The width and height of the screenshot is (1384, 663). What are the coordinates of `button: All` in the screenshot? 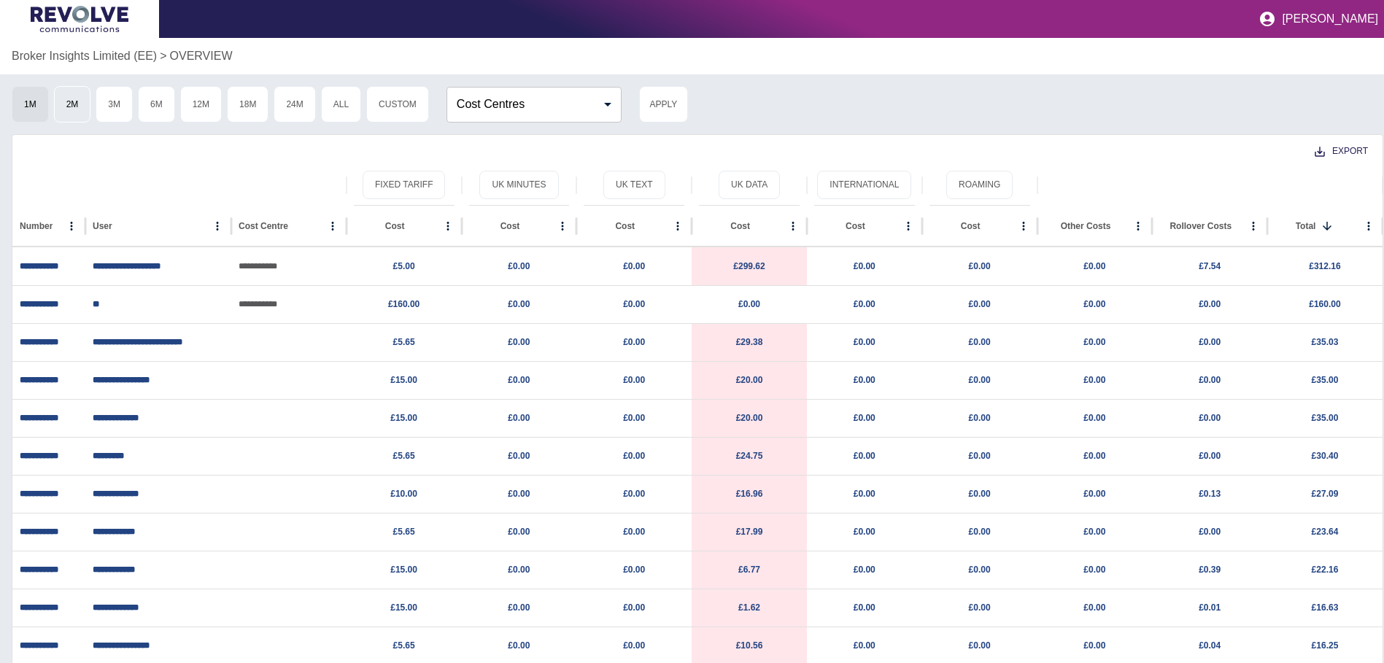 It's located at (341, 104).